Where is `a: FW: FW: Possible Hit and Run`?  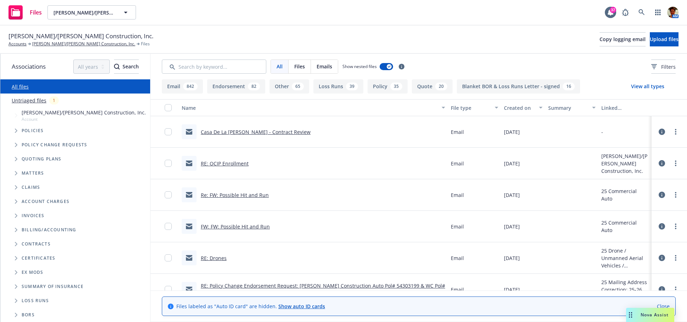
a: FW: FW: Possible Hit and Run is located at coordinates (235, 226).